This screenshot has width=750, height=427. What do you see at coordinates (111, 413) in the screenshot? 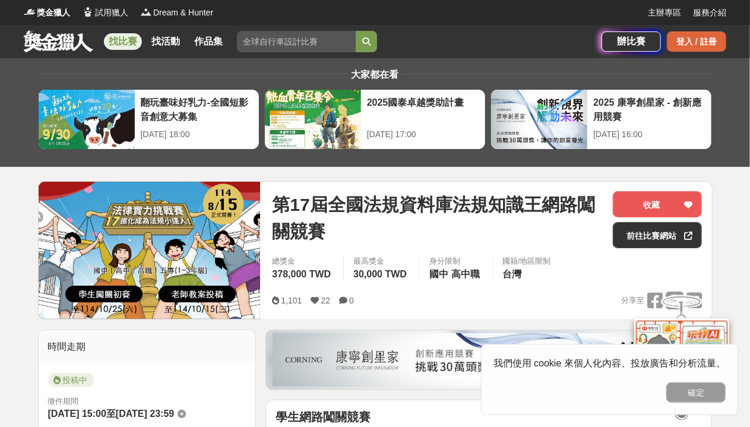
I see `span: 至` at bounding box center [111, 413].